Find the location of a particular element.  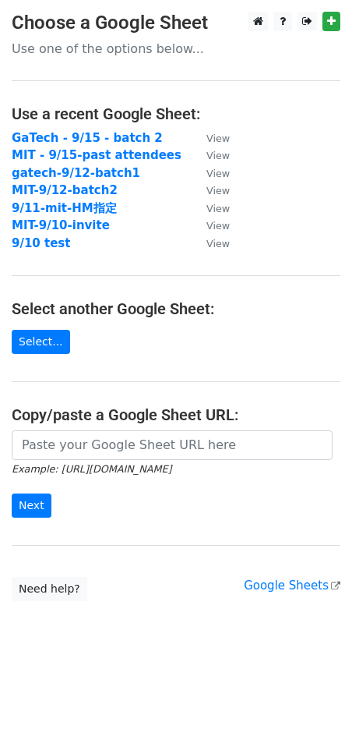

input: Next is located at coordinates (31, 505).